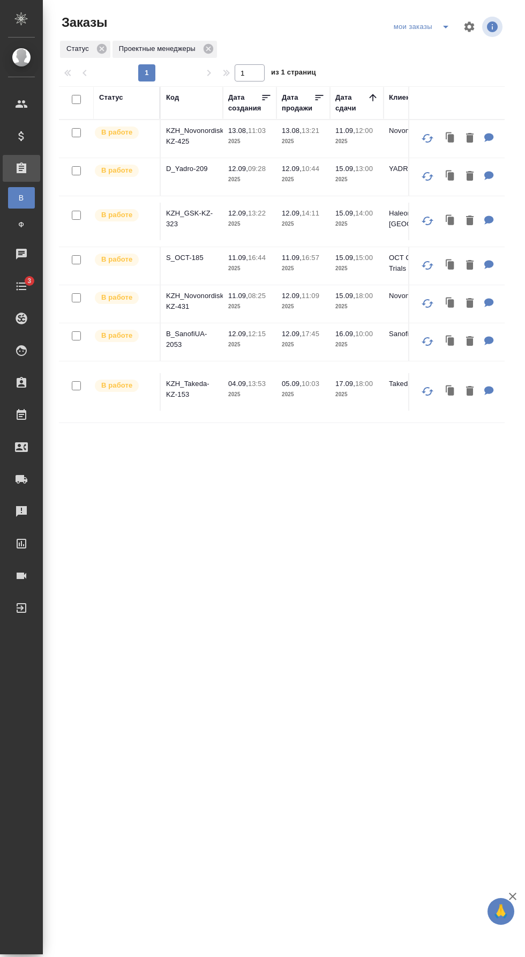 This screenshot has width=525, height=957. Describe the element at coordinates (364, 130) in the screenshot. I see `p: 12:00` at that location.